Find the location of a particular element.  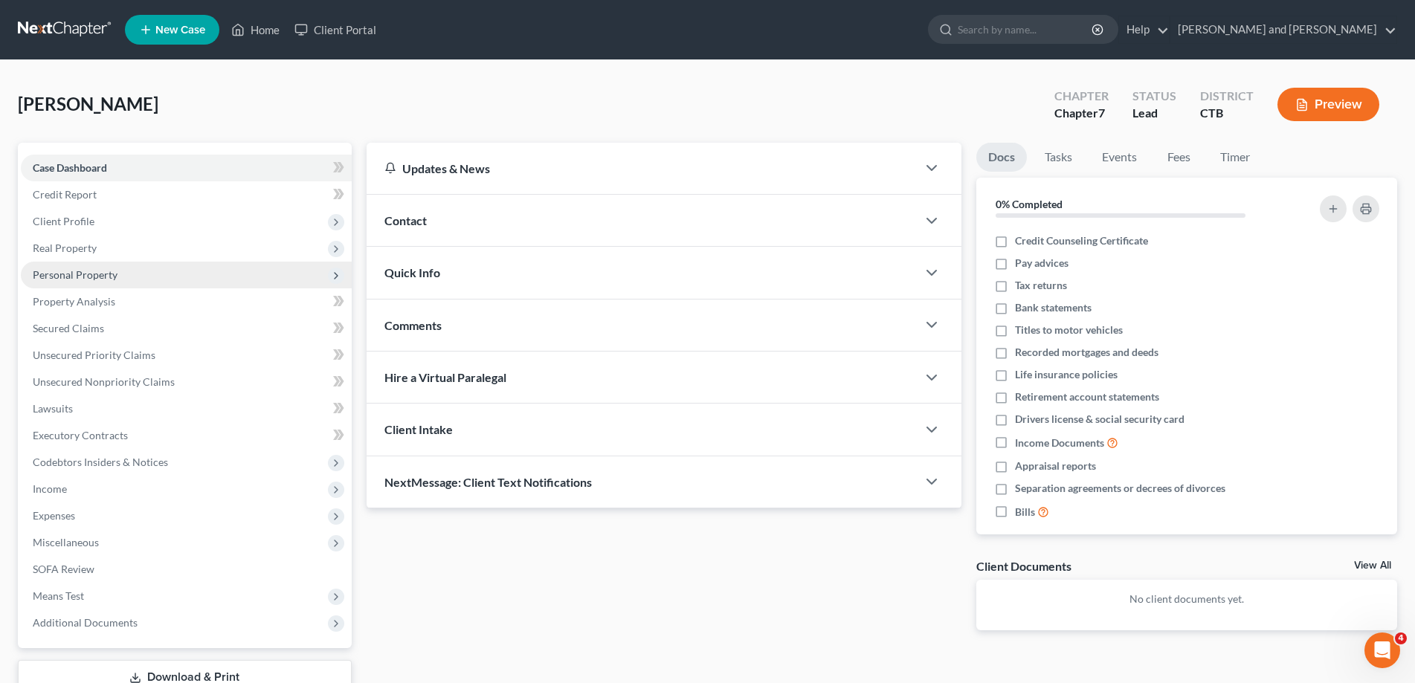

p: No client documents yet. is located at coordinates (1187, 599).